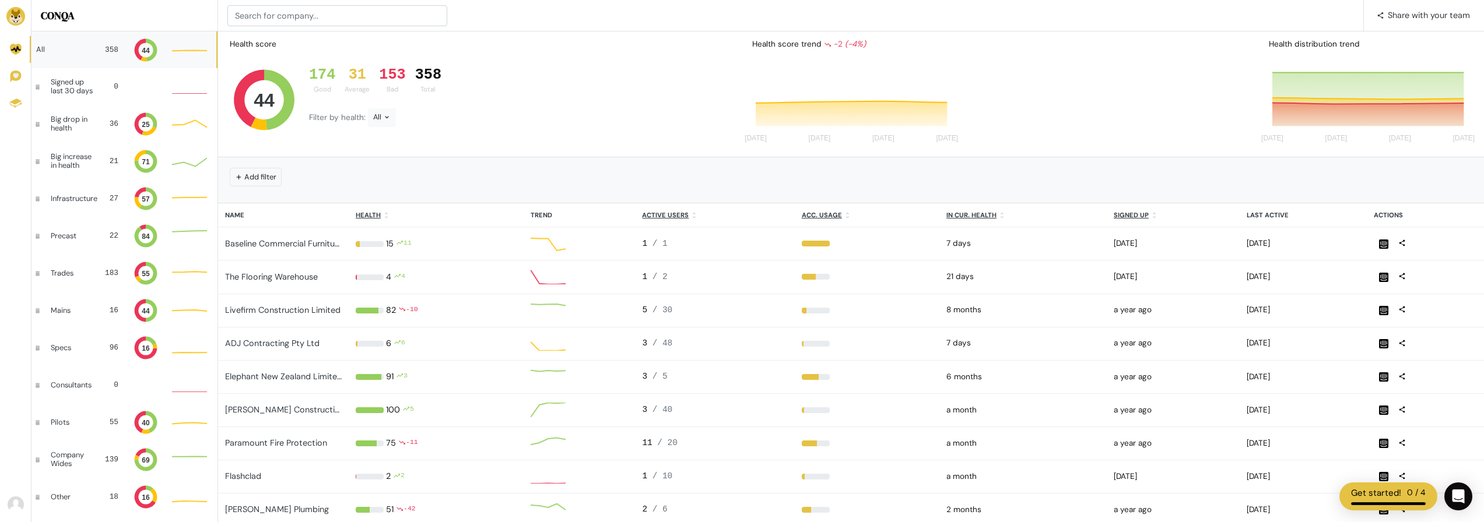 The image size is (1484, 522). What do you see at coordinates (1303, 510) in the screenshot?
I see `div: 2025-09-01 04:15pm` at bounding box center [1303, 510].